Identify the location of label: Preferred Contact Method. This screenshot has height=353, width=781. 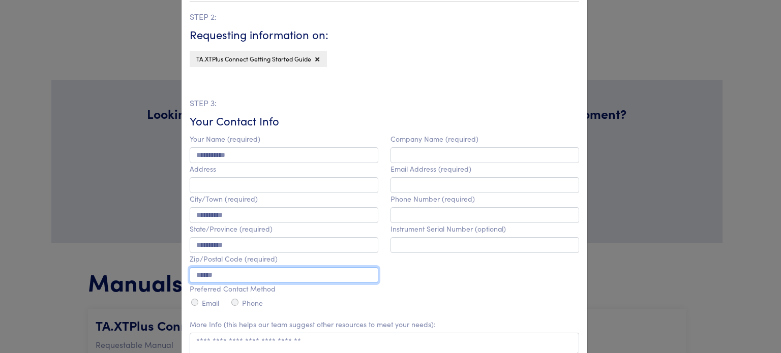
(232, 289).